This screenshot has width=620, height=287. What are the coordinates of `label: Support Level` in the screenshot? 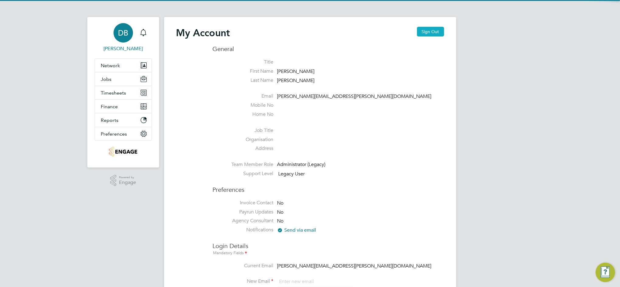 It's located at (243, 174).